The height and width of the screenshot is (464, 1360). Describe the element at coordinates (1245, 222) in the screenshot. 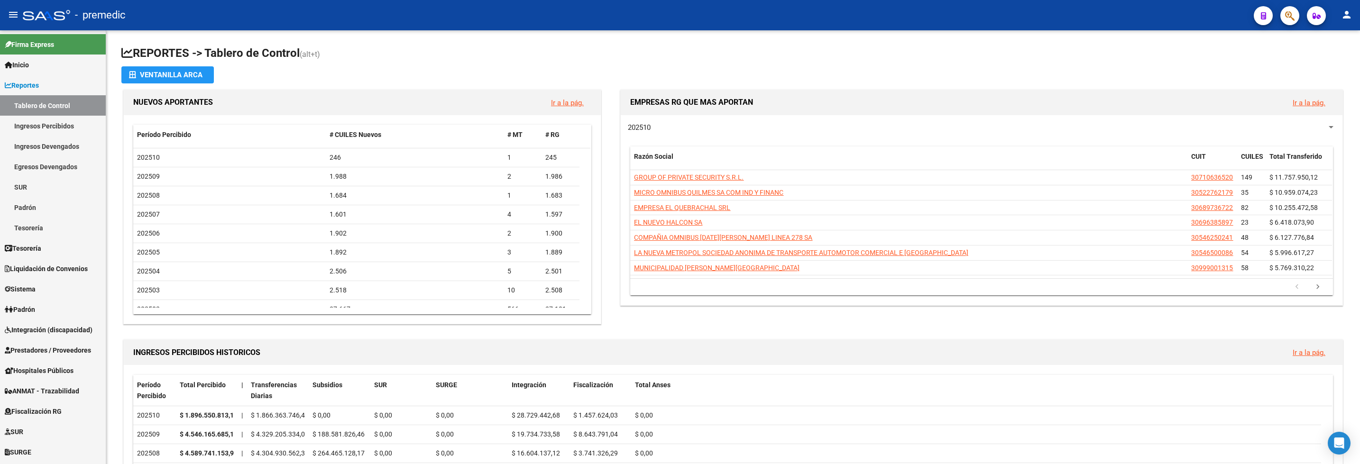

I see `span: 23` at that location.